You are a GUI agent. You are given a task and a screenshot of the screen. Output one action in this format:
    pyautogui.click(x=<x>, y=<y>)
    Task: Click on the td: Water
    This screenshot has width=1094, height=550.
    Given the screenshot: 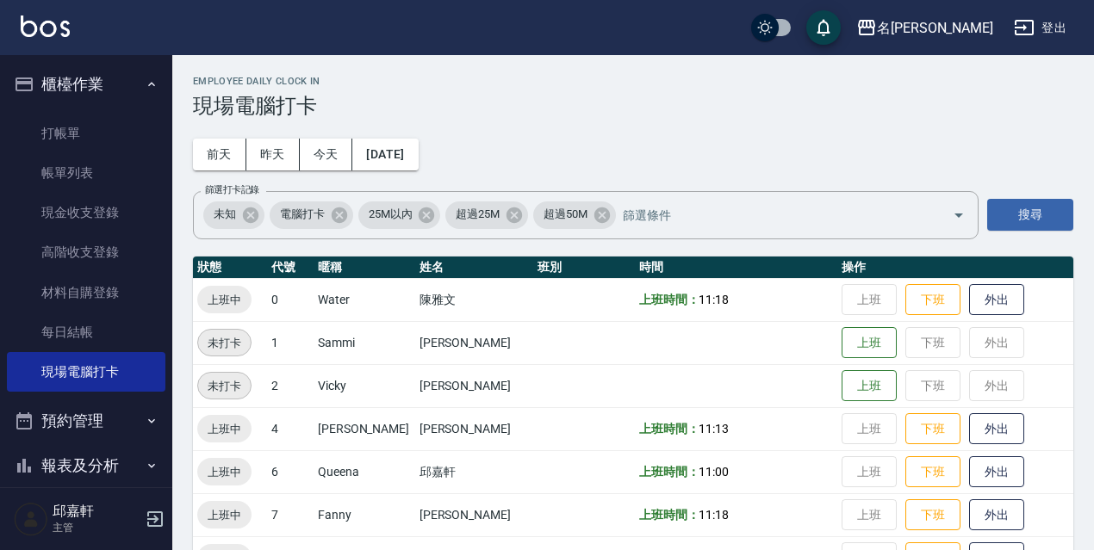 What is the action you would take?
    pyautogui.click(x=364, y=300)
    